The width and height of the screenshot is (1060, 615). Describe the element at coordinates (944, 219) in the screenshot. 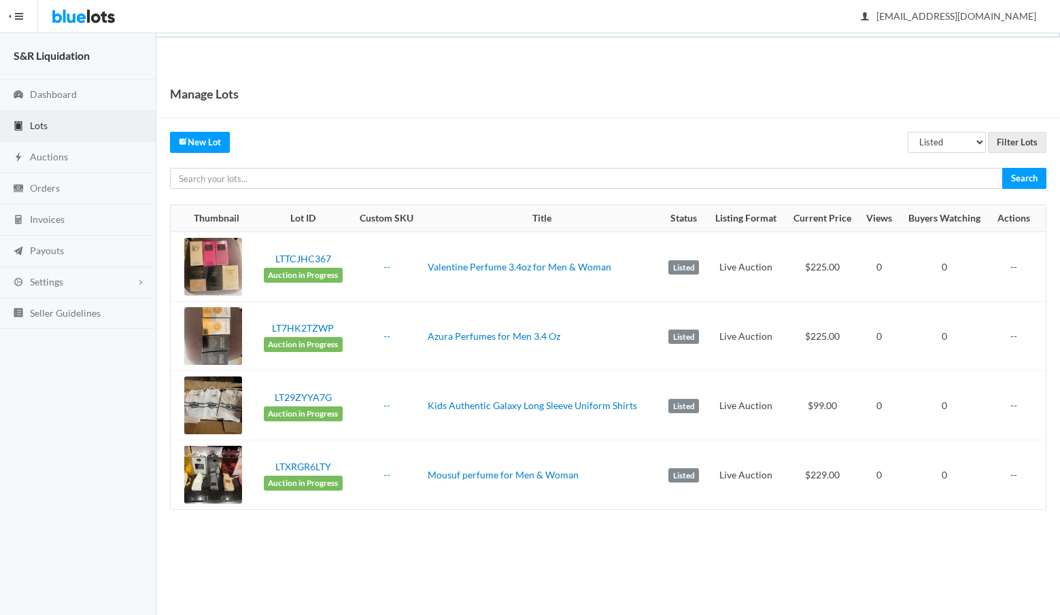

I see `th: Buyers Watching` at that location.